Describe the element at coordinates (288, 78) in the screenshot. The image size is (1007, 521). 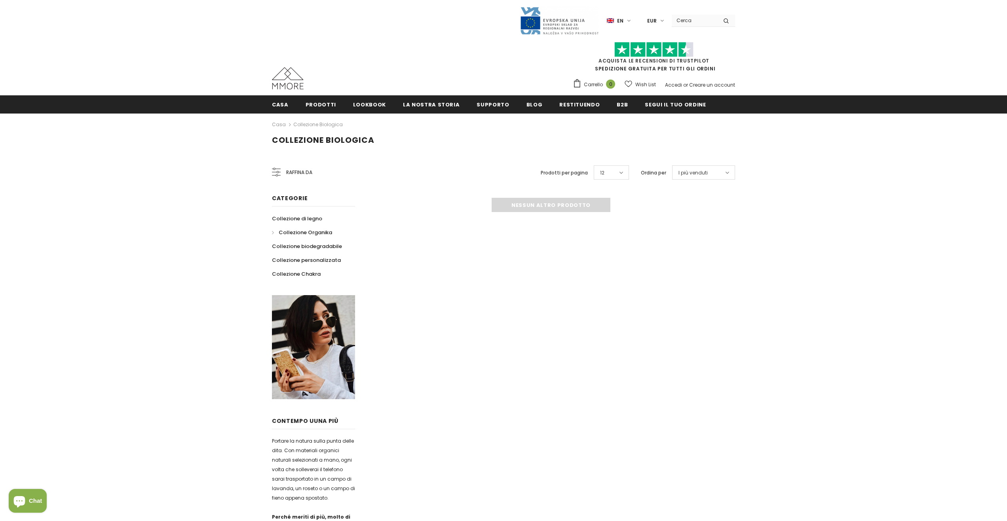
I see `img: Casi MMORE` at that location.